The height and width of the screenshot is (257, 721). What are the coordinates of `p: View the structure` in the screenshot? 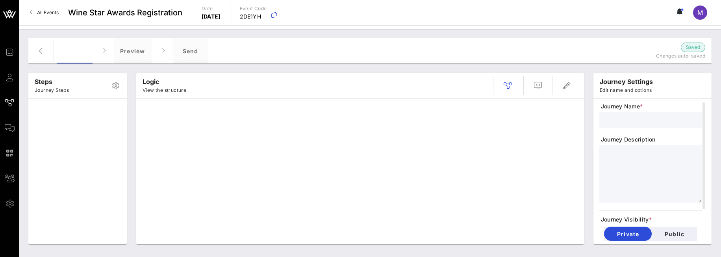 It's located at (164, 90).